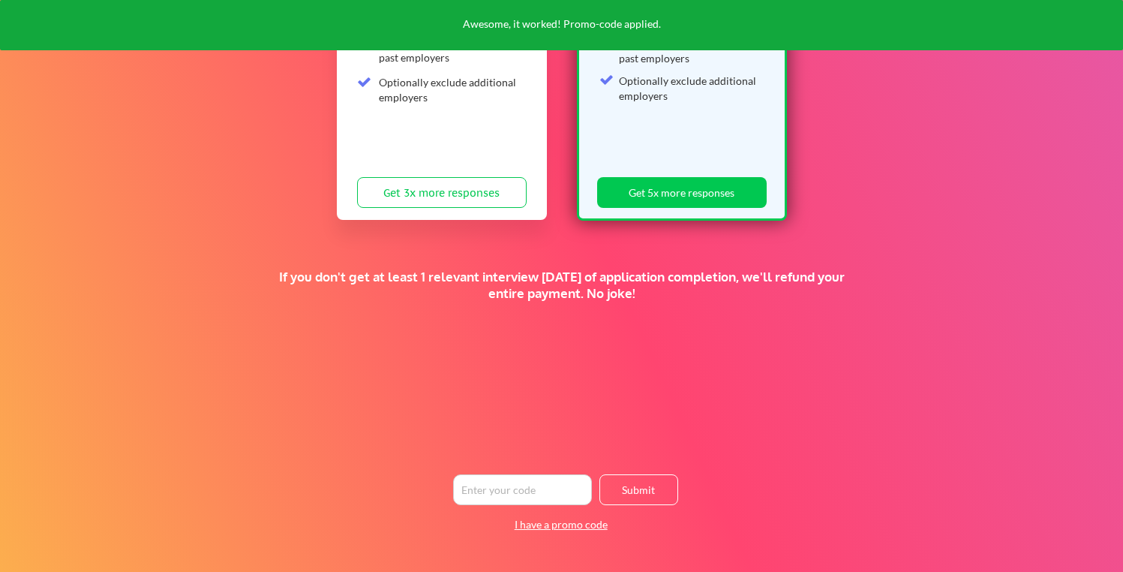 This screenshot has height=572, width=1123. I want to click on div: Auto-exclude current and past employers, so click(688, 50).